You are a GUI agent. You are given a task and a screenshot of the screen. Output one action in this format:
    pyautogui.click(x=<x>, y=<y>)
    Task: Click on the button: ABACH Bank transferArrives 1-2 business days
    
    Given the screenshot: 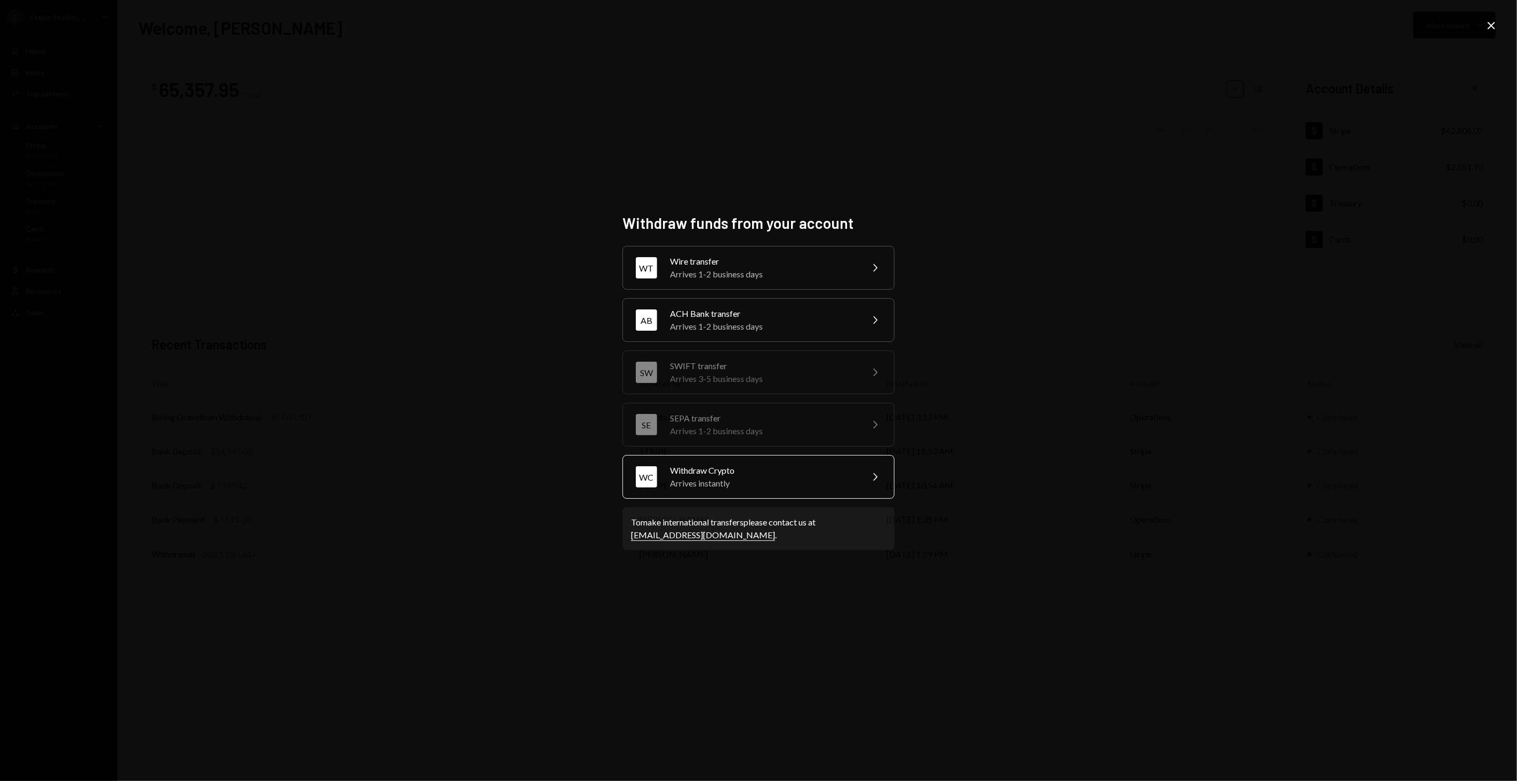 What is the action you would take?
    pyautogui.click(x=759, y=320)
    